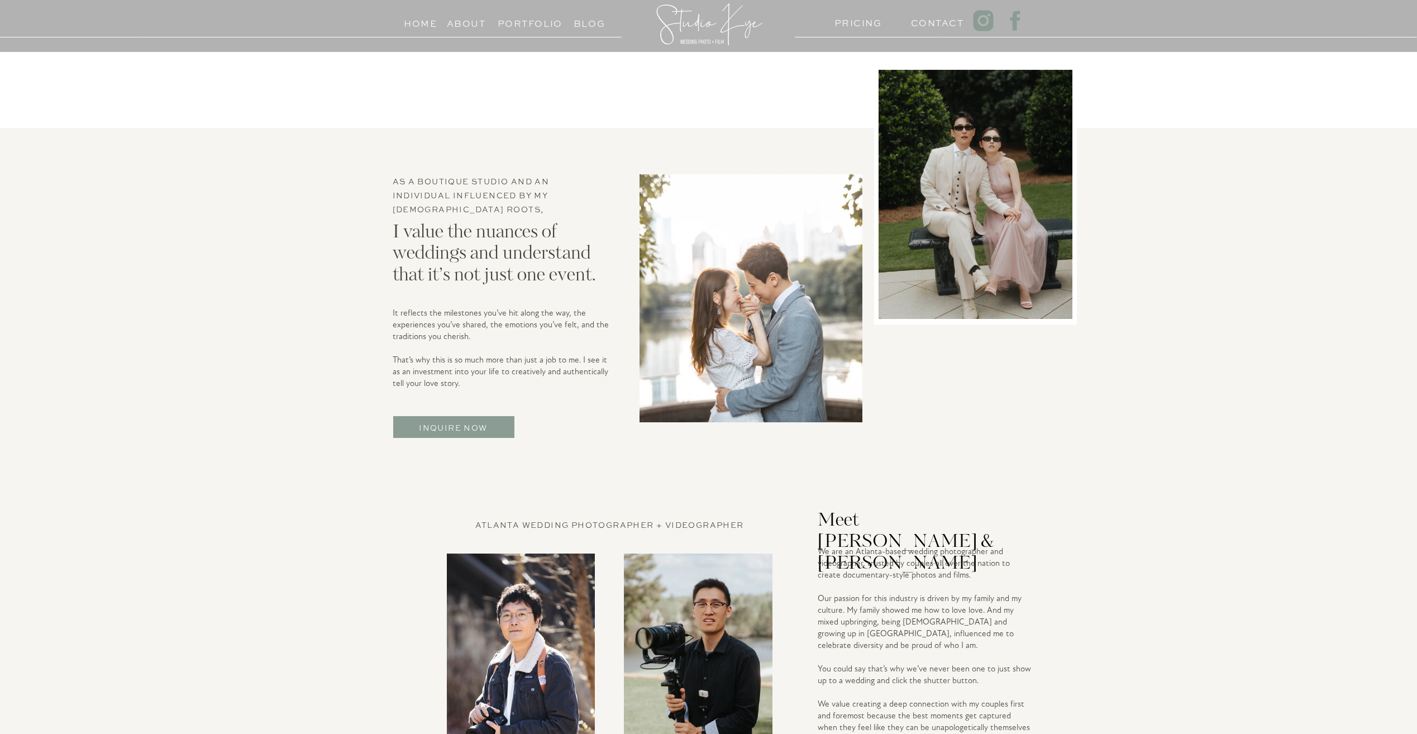 The image size is (1417, 734). Describe the element at coordinates (615, 532) in the screenshot. I see `h3: atlanta wedding photographer + videographer` at that location.